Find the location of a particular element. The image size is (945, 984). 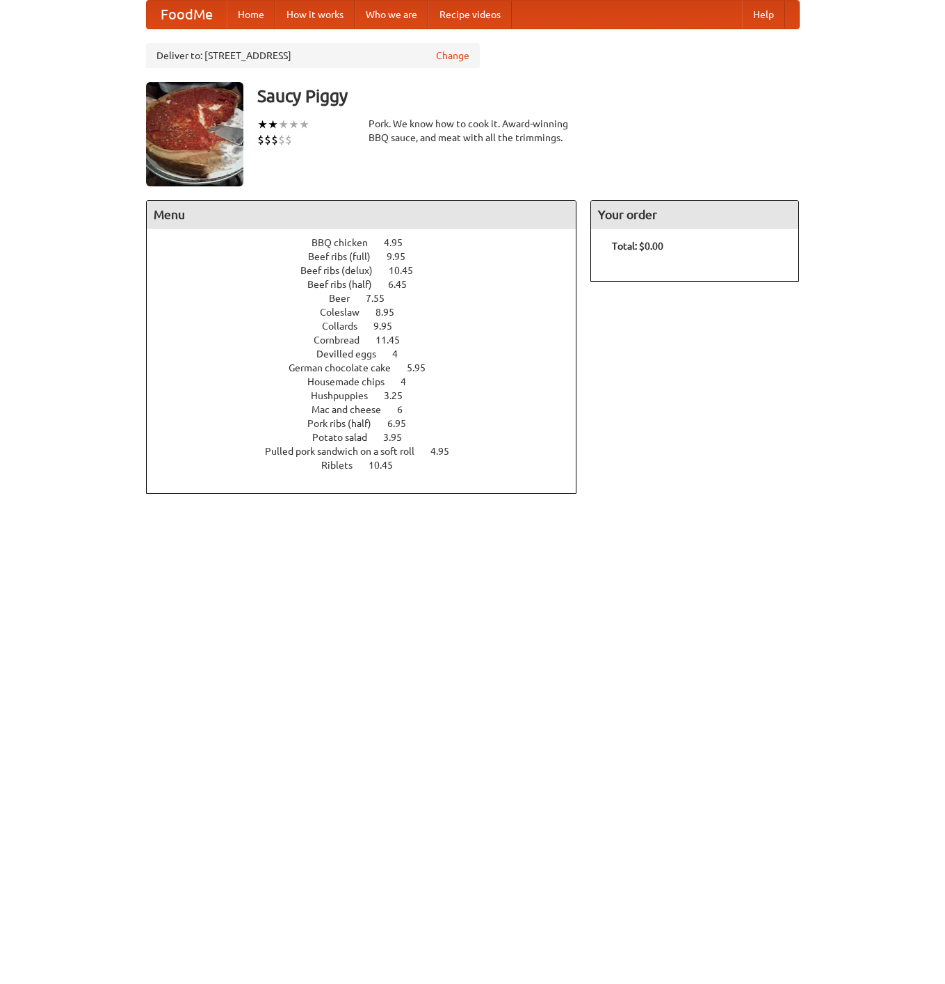

span: 6.95 is located at coordinates (403, 424).